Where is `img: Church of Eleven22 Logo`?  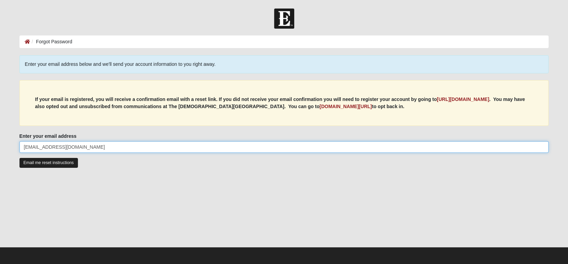
img: Church of Eleven22 Logo is located at coordinates (284, 18).